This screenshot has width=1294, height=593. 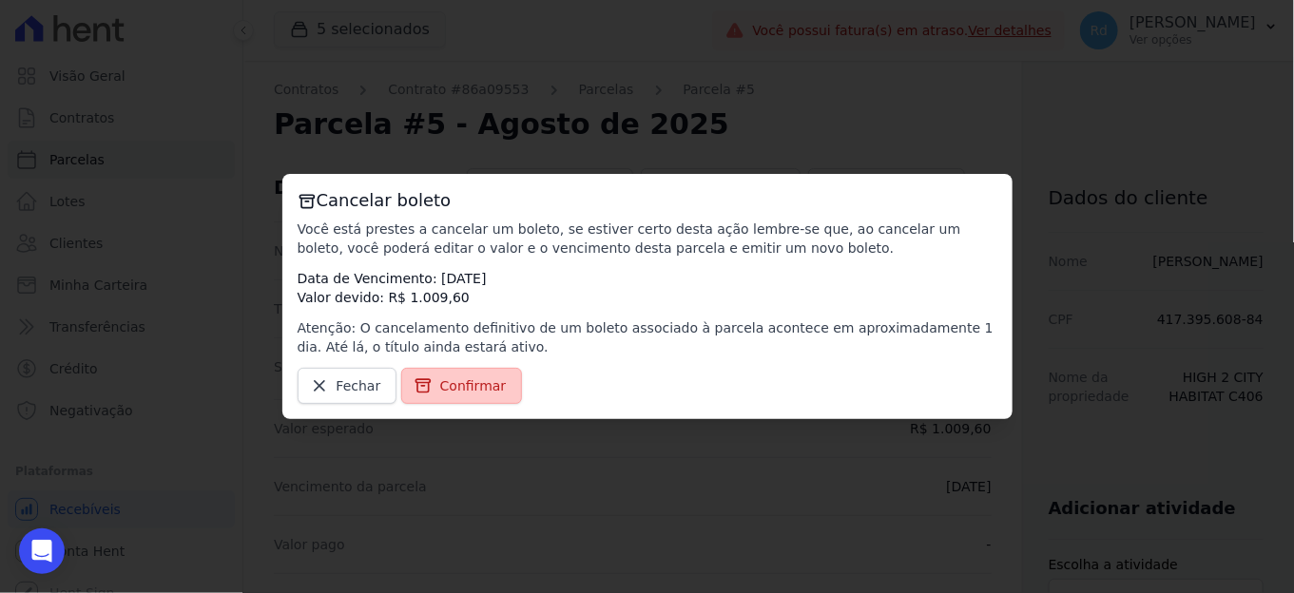 I want to click on a: Fechar, so click(x=347, y=386).